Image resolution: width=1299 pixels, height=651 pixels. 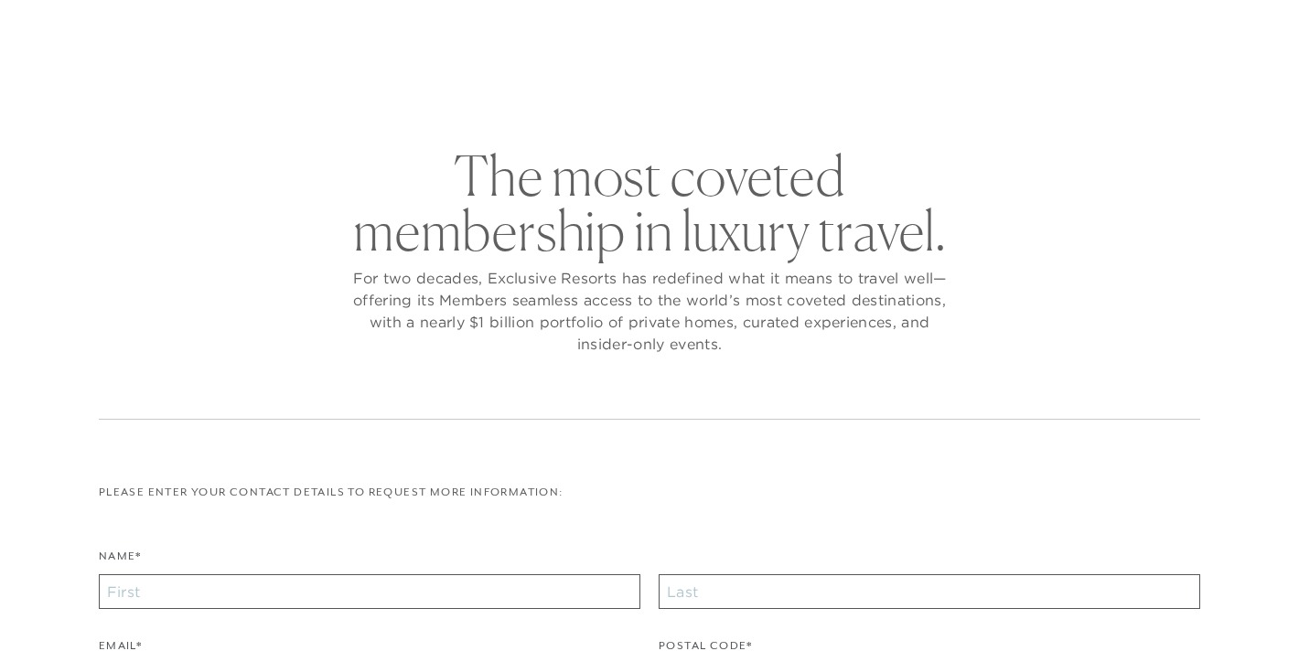 What do you see at coordinates (94, 28) in the screenshot?
I see `a: Get Started` at bounding box center [94, 28].